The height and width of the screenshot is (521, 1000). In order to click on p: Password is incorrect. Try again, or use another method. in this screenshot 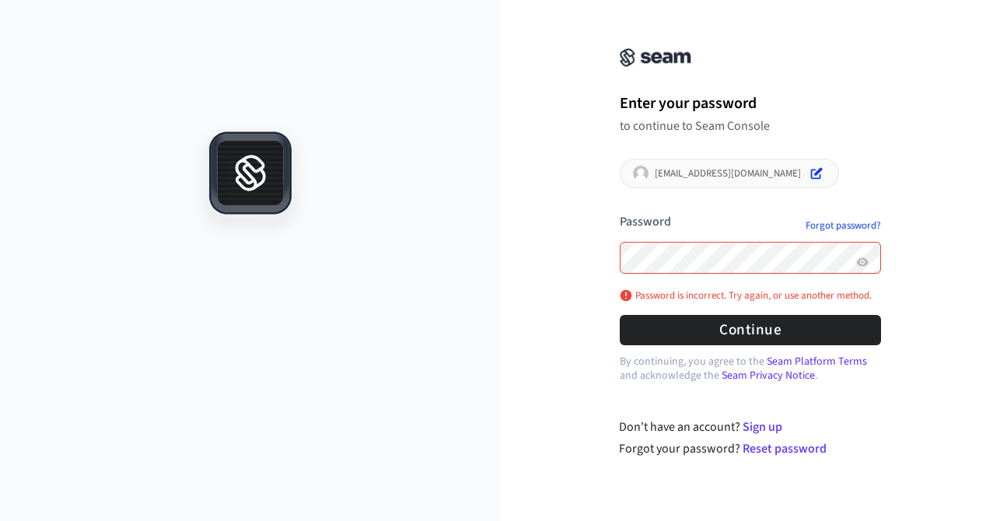, I will do `click(746, 295)`.